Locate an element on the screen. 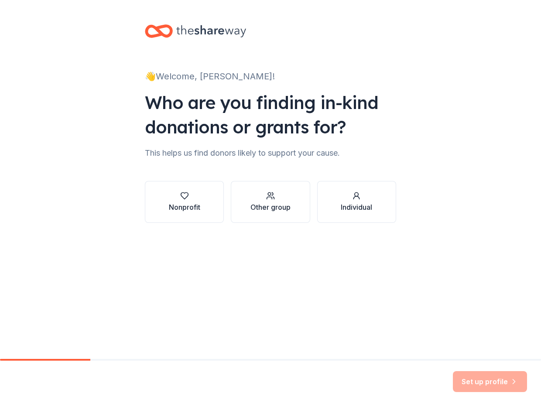 This screenshot has height=406, width=541. button: Individual is located at coordinates (356, 202).